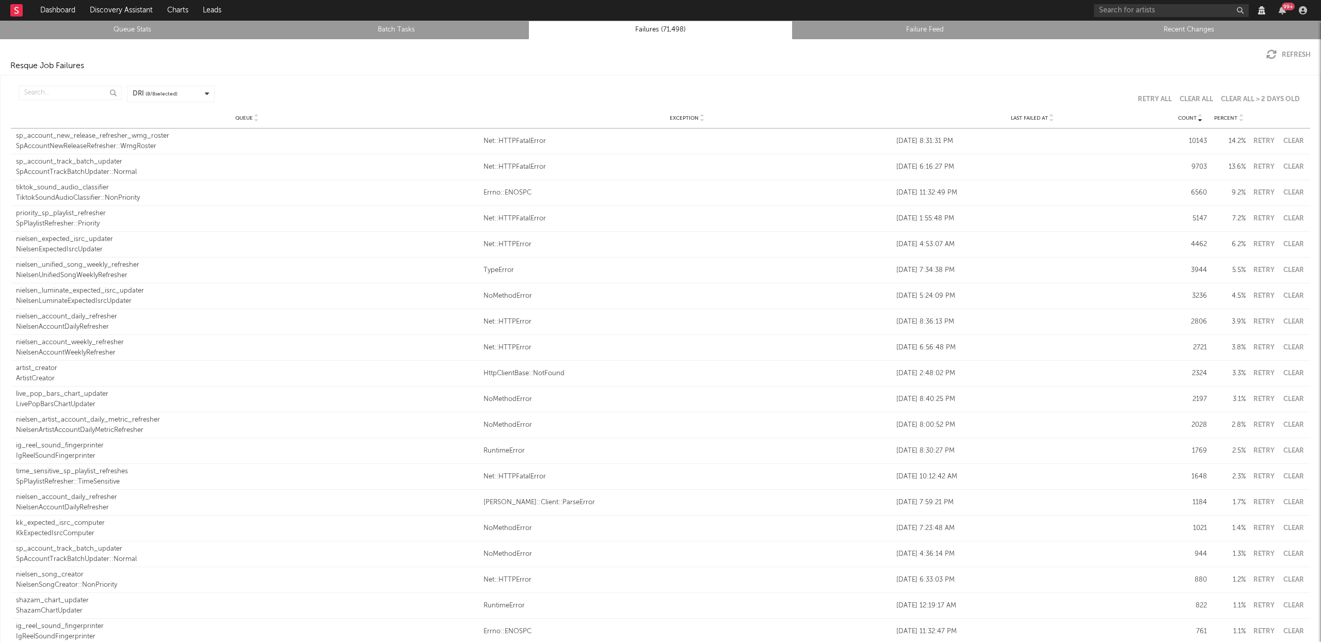 This screenshot has height=642, width=1321. Describe the element at coordinates (1229, 348) in the screenshot. I see `div: 3.8 %` at that location.